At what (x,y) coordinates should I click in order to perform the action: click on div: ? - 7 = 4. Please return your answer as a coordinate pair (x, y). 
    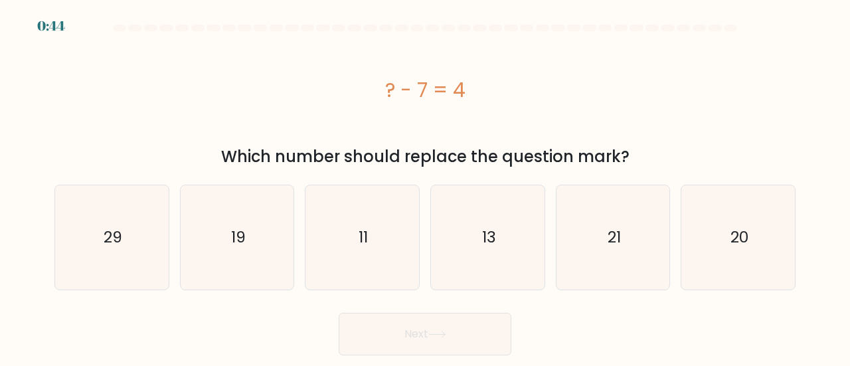
    Looking at the image, I should click on (425, 90).